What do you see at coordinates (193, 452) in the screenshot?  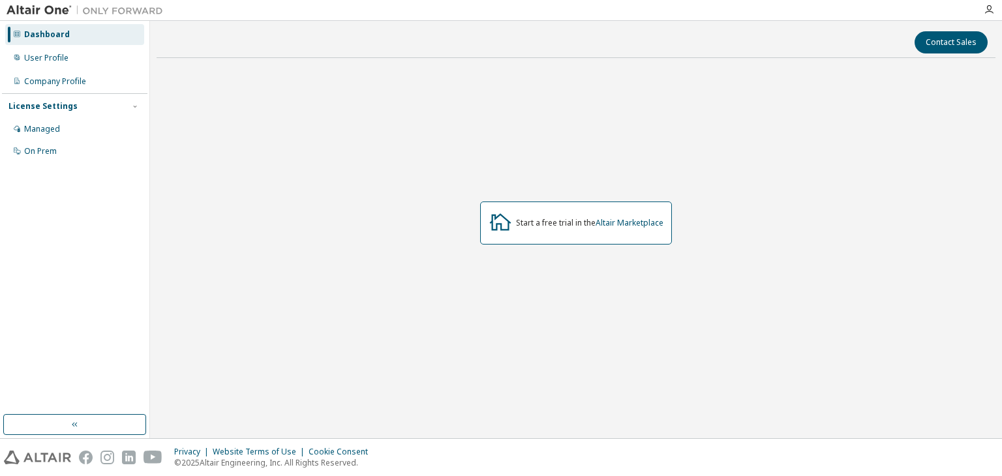 I see `div: Privacy` at bounding box center [193, 452].